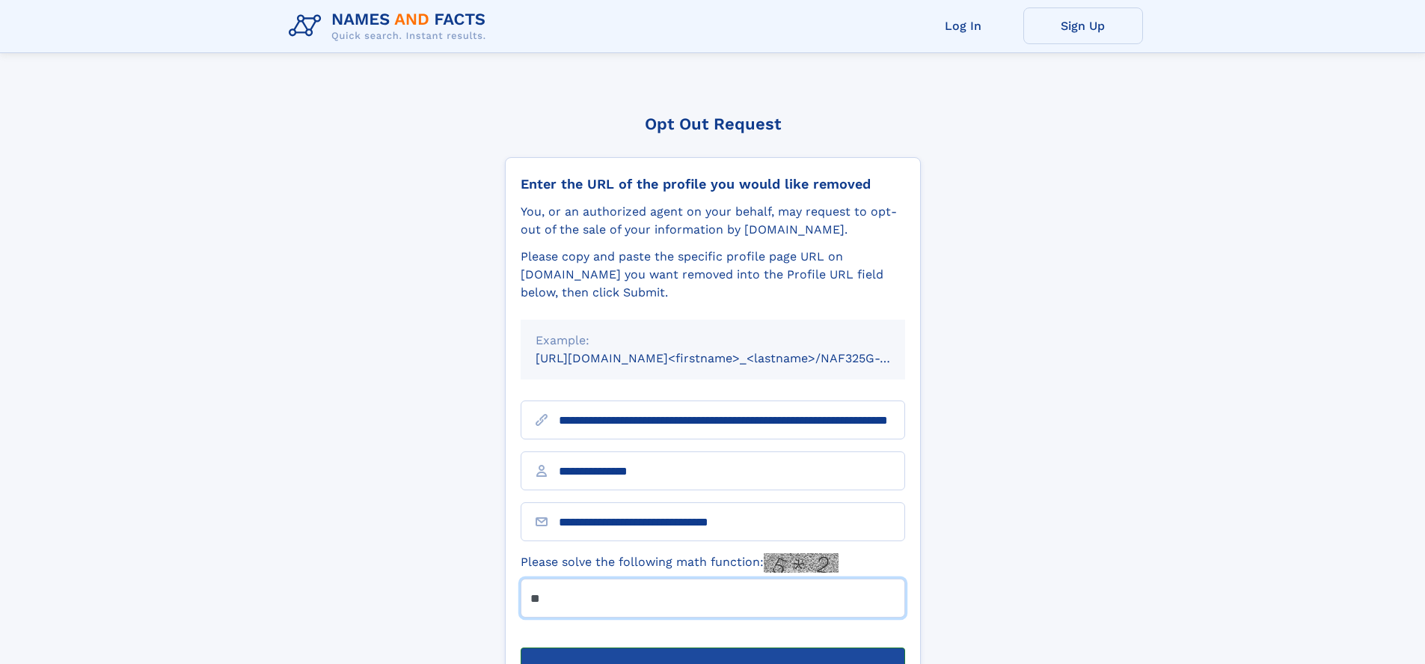  I want to click on a: Sign Up, so click(1084, 25).